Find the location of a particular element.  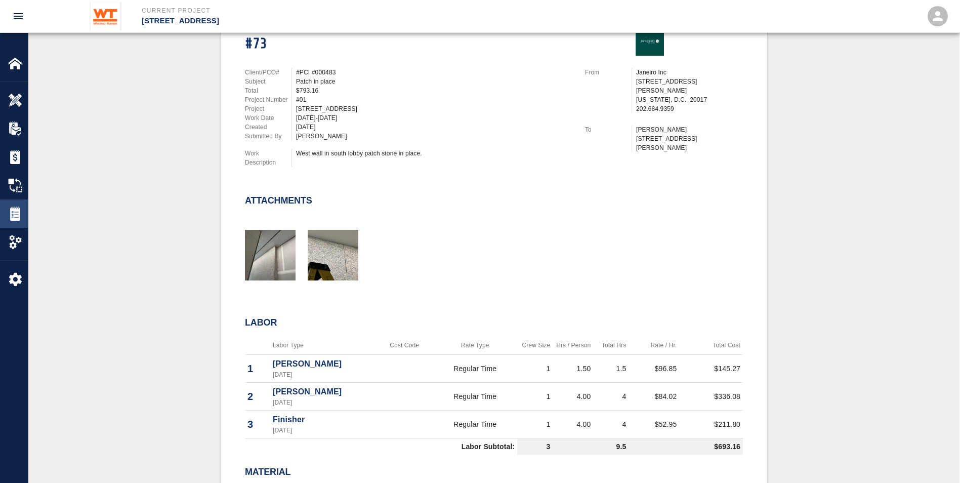

p: Submitted By is located at coordinates (268, 136).